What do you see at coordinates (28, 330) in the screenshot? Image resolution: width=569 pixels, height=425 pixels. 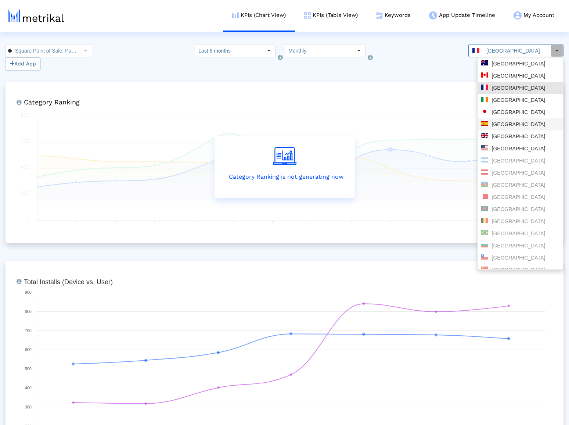 I see `text: 700` at bounding box center [28, 330].